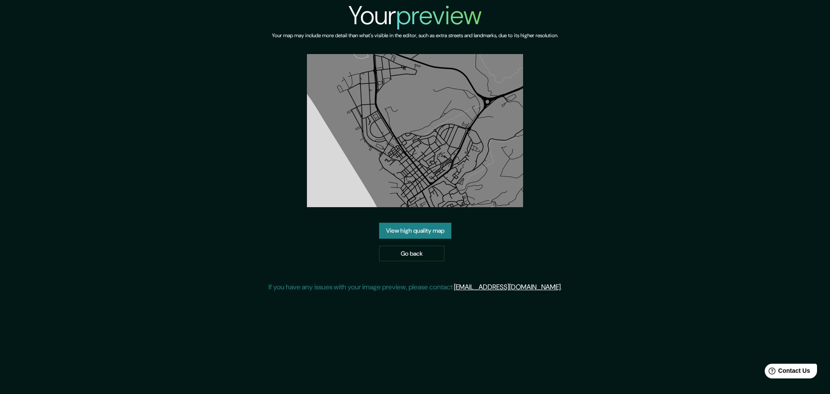 The height and width of the screenshot is (394, 830). Describe the element at coordinates (415, 287) in the screenshot. I see `p: If you have any issues with your image preview, please contact .` at that location.